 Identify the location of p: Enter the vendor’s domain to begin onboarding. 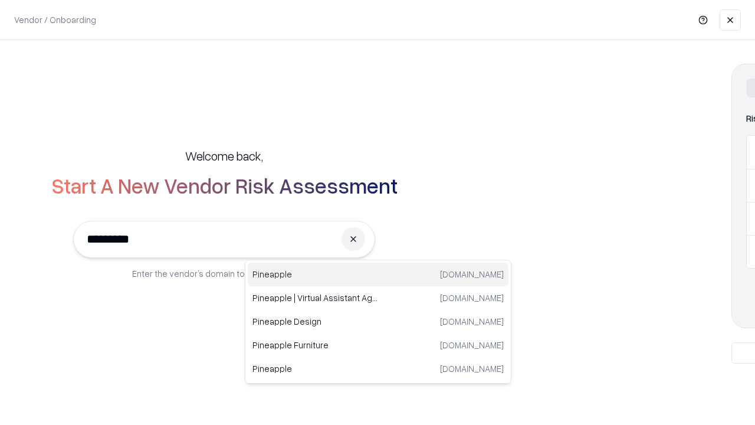
(224, 273).